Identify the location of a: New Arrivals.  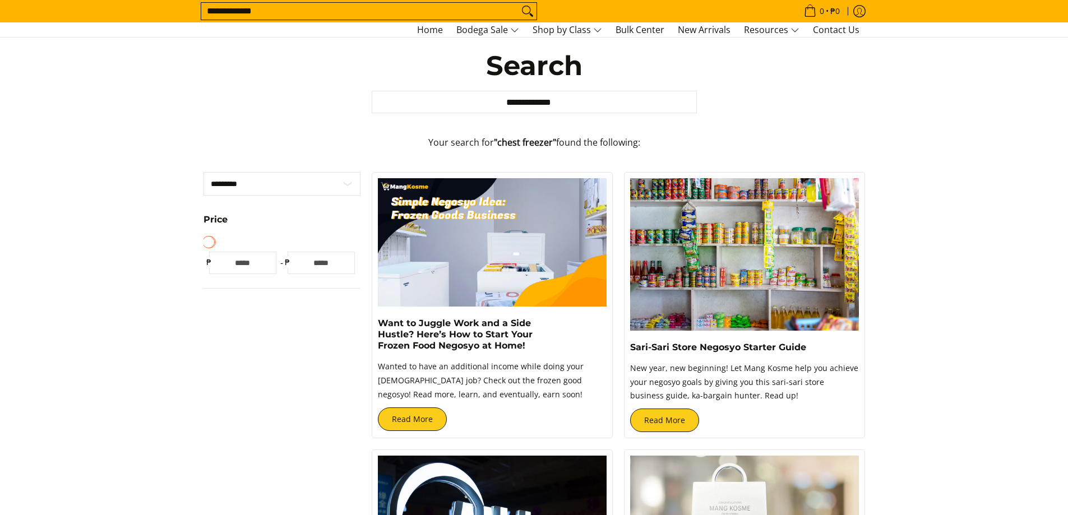
(704, 30).